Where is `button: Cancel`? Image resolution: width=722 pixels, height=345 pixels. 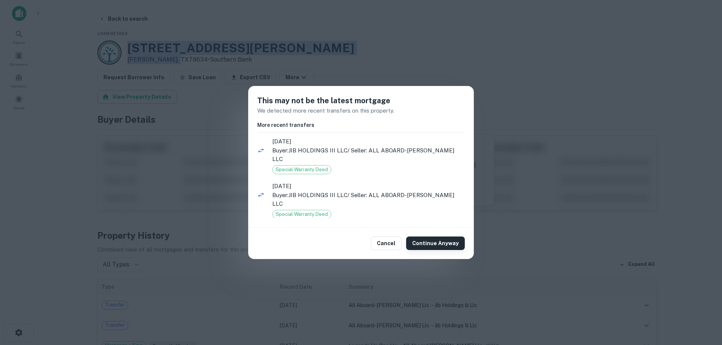
button: Cancel is located at coordinates (386, 244).